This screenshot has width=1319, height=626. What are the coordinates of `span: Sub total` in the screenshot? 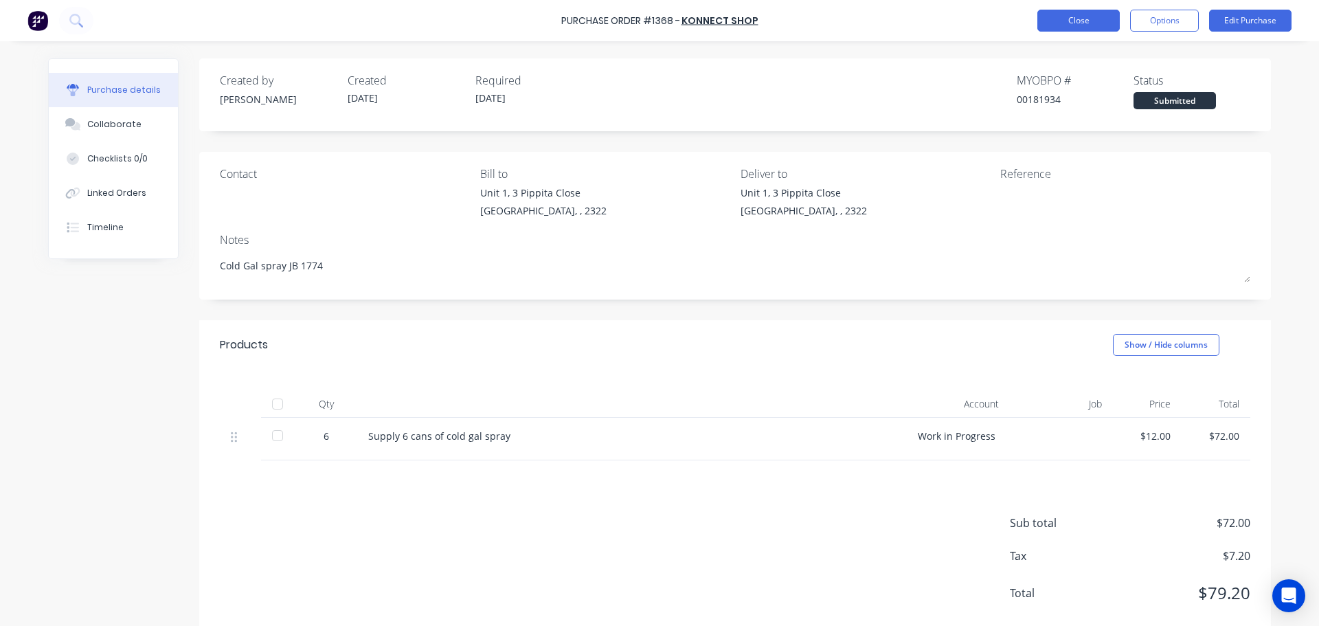 It's located at (1062, 523).